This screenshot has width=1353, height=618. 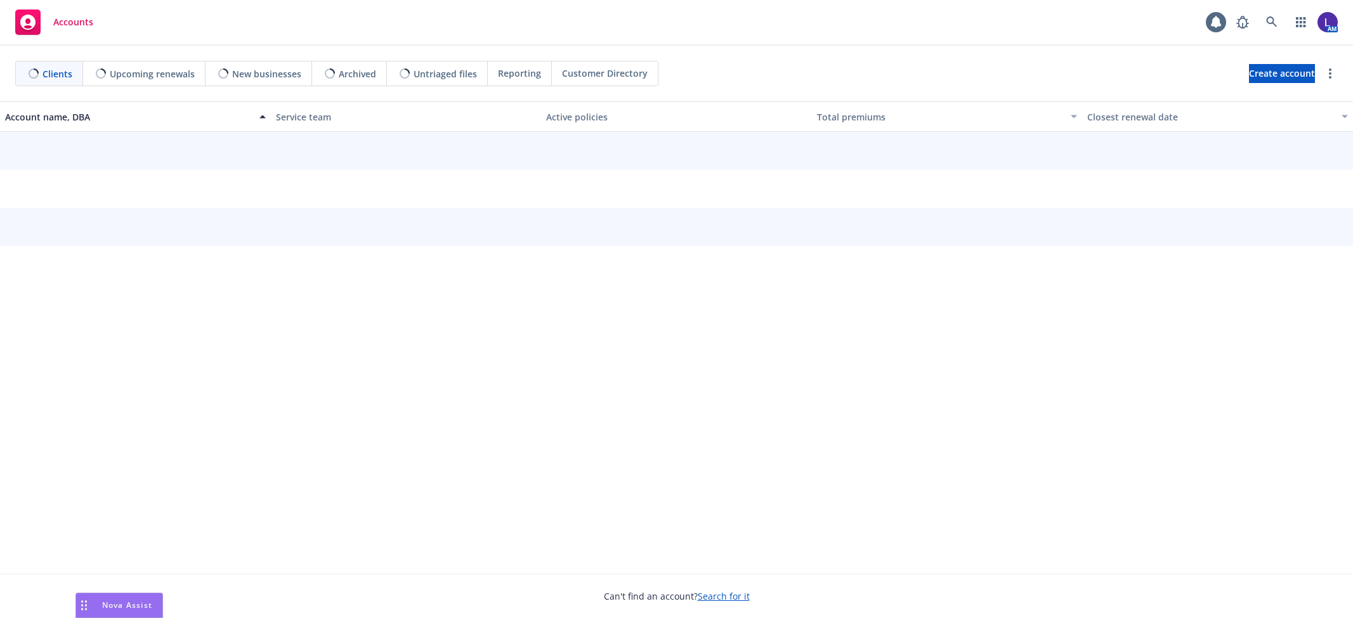 What do you see at coordinates (119, 606) in the screenshot?
I see `button: Nova Assist` at bounding box center [119, 606].